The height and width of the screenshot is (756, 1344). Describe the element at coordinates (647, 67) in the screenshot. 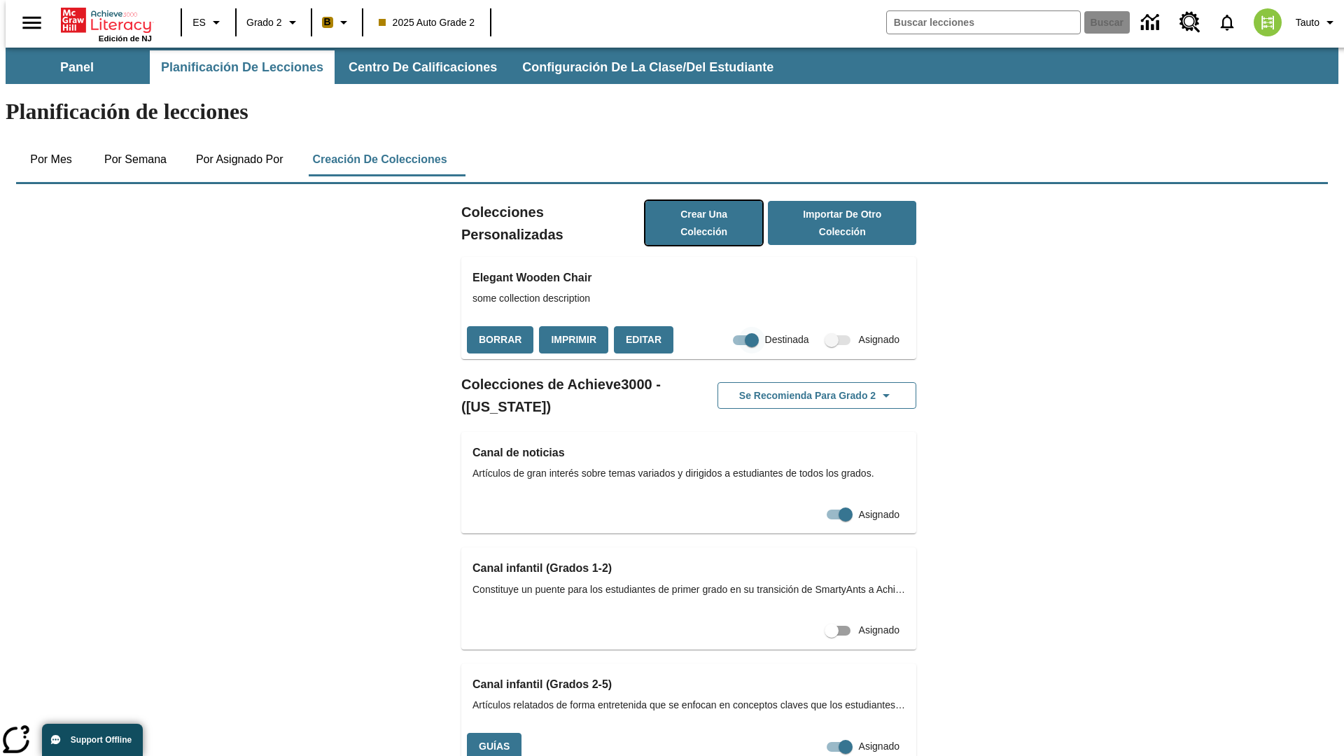

I see `span: Configuración de la clase/del estudiante` at that location.